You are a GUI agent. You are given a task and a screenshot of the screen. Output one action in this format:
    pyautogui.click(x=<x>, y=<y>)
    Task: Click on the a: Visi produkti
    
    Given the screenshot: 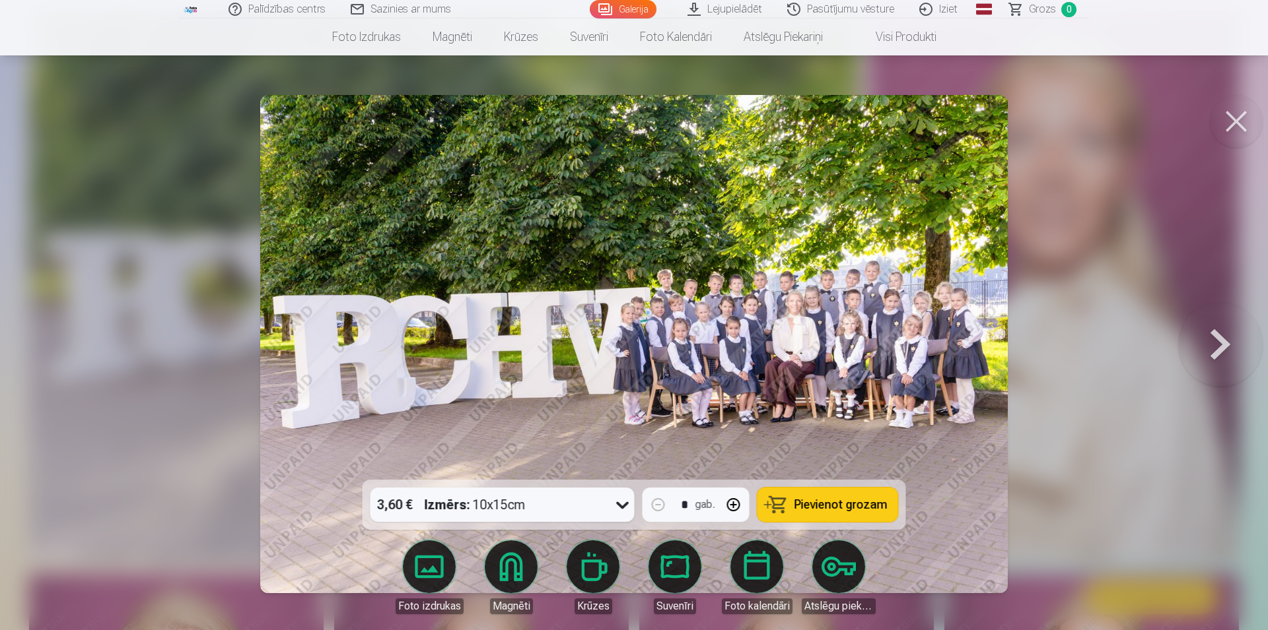 What is the action you would take?
    pyautogui.click(x=895, y=37)
    